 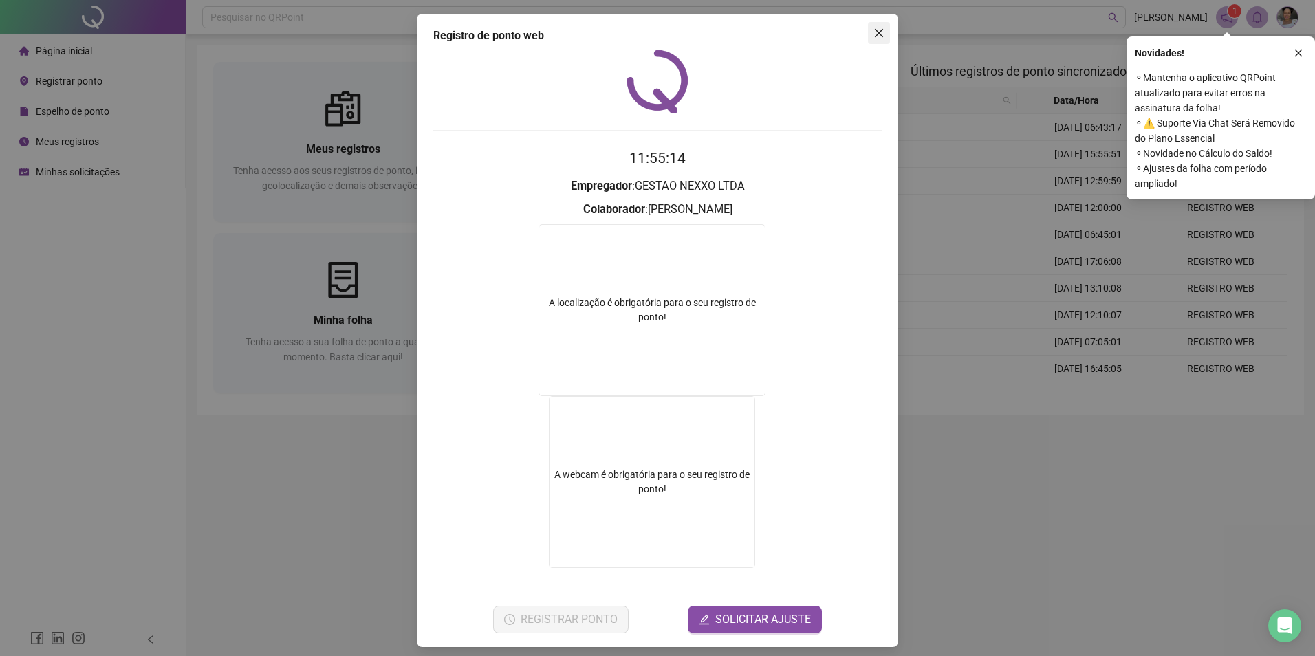 I want to click on div: A localização é obrigatória para o seu registro de ponto!, so click(x=652, y=310).